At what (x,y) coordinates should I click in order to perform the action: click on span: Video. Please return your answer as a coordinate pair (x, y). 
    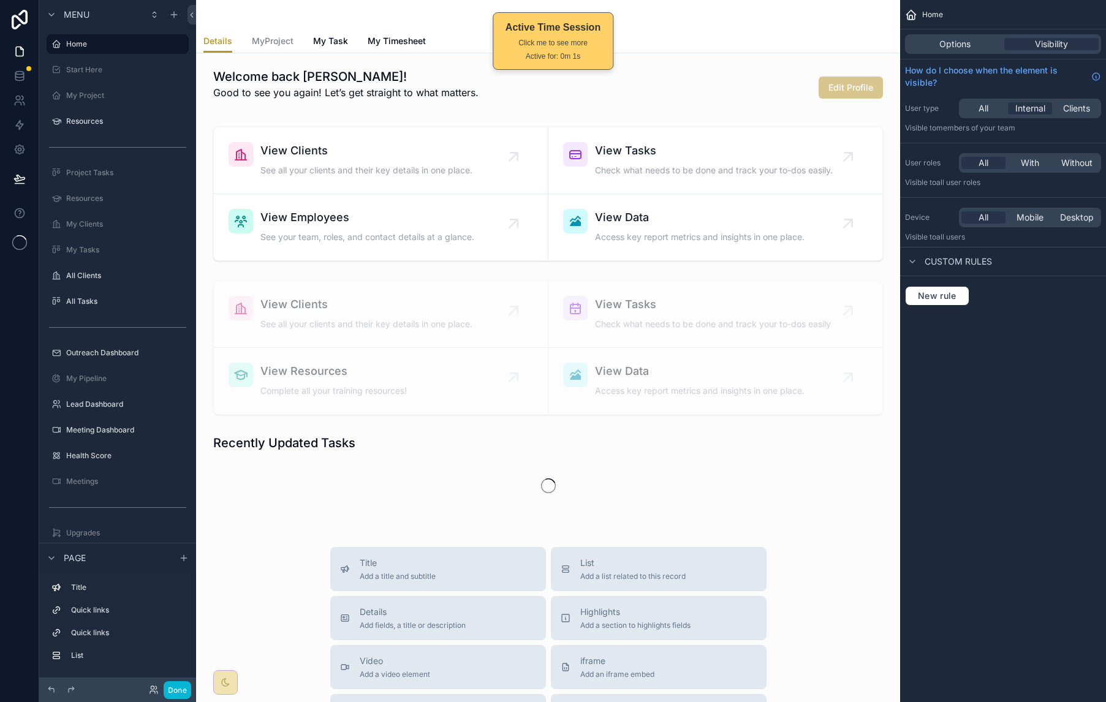
    Looking at the image, I should click on (395, 661).